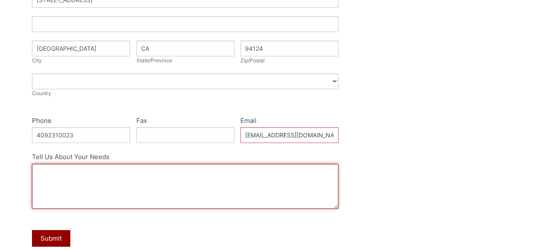  Describe the element at coordinates (186, 61) in the screenshot. I see `div: State/Province` at that location.